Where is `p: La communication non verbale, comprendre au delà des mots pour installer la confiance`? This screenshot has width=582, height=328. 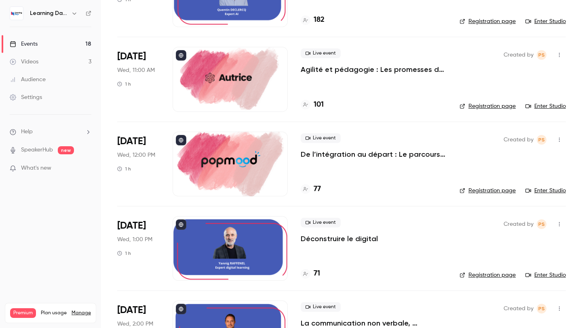
p: La communication non verbale, comprendre au delà des mots pour installer la confiance is located at coordinates (374, 324).